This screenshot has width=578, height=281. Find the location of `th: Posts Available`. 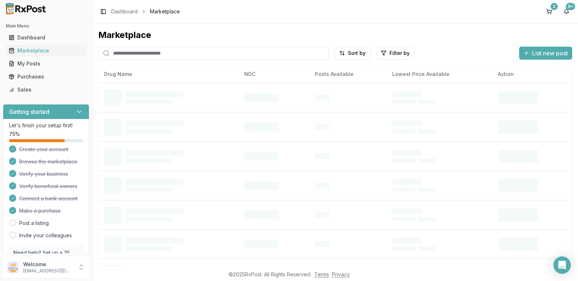

th: Posts Available is located at coordinates (348, 74).